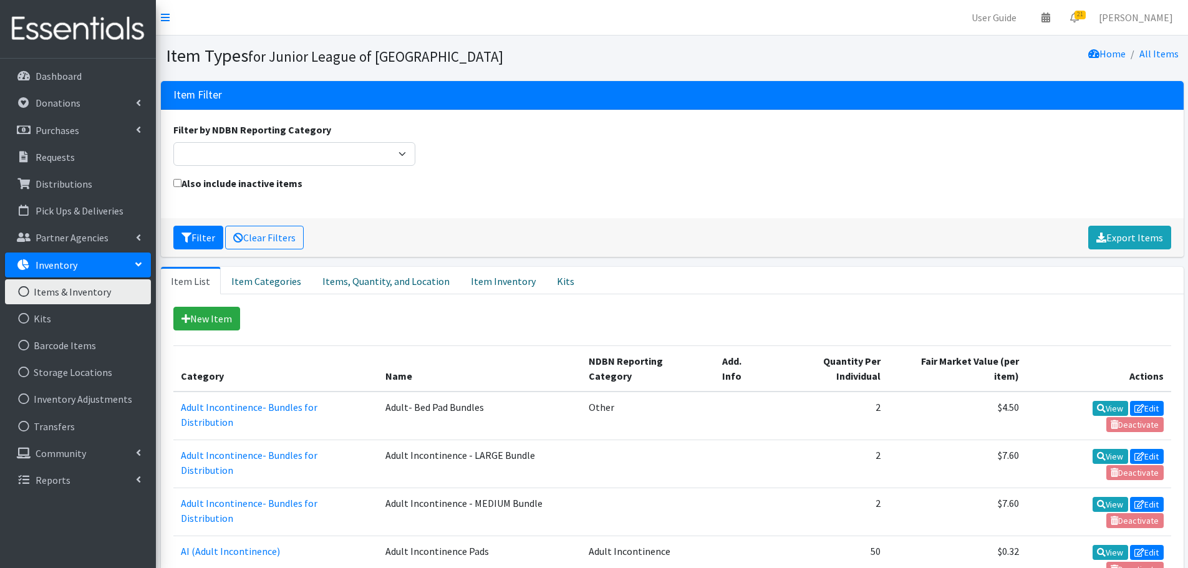  What do you see at coordinates (1159, 54) in the screenshot?
I see `a: All Items` at bounding box center [1159, 54].